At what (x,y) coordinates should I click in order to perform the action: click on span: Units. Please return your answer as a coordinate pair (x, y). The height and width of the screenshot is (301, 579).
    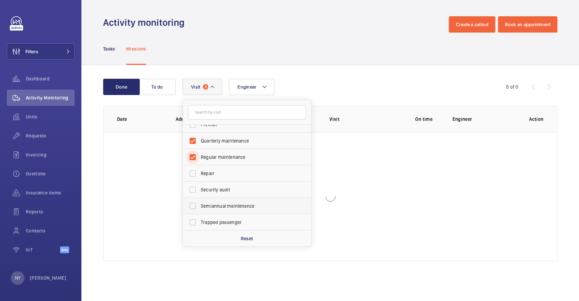
    Looking at the image, I should click on (50, 117).